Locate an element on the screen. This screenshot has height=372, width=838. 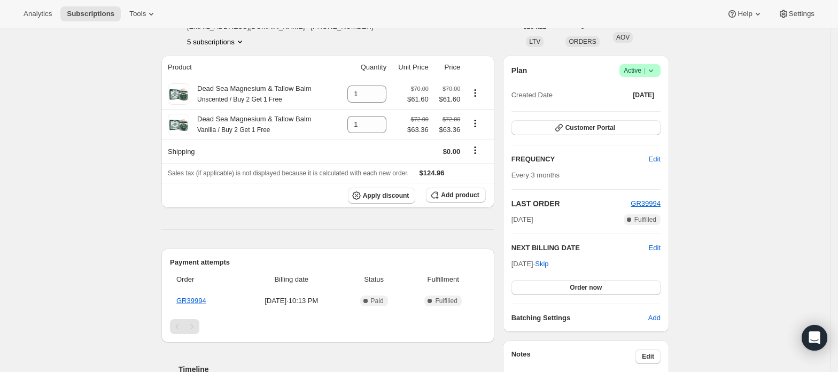
h3: Notes is located at coordinates (573, 356).